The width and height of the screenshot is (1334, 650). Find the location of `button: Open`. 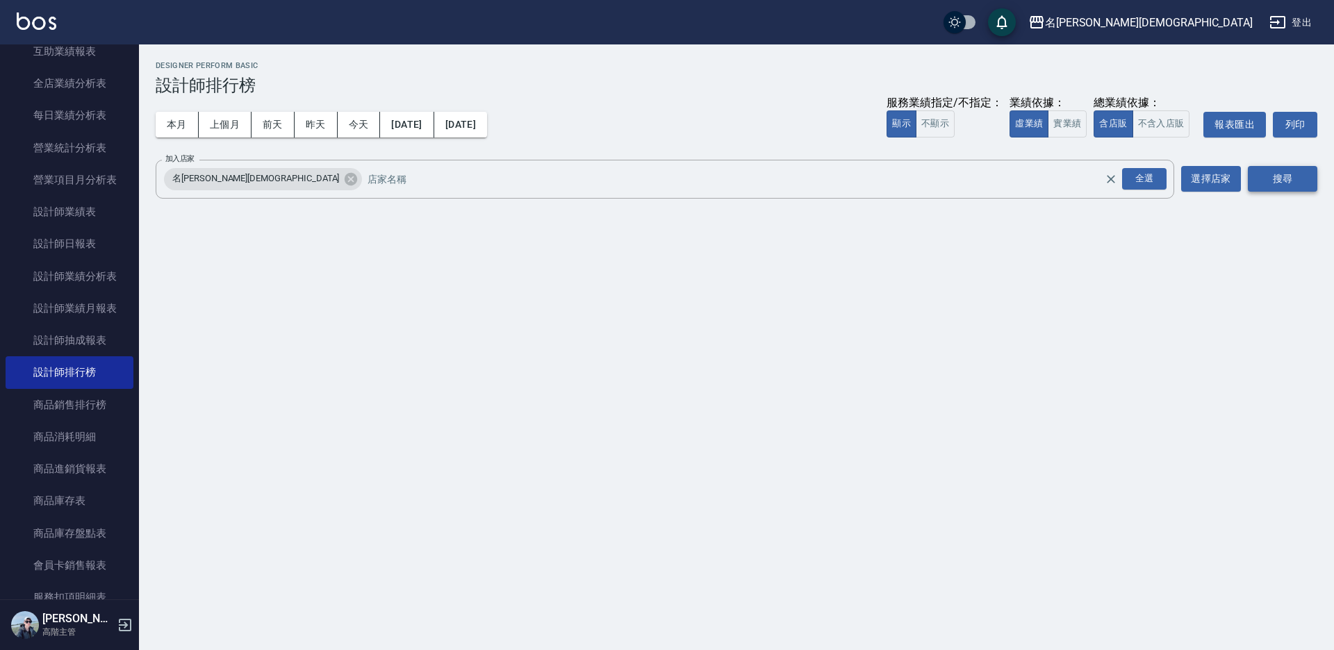

button: Open is located at coordinates (1144, 179).